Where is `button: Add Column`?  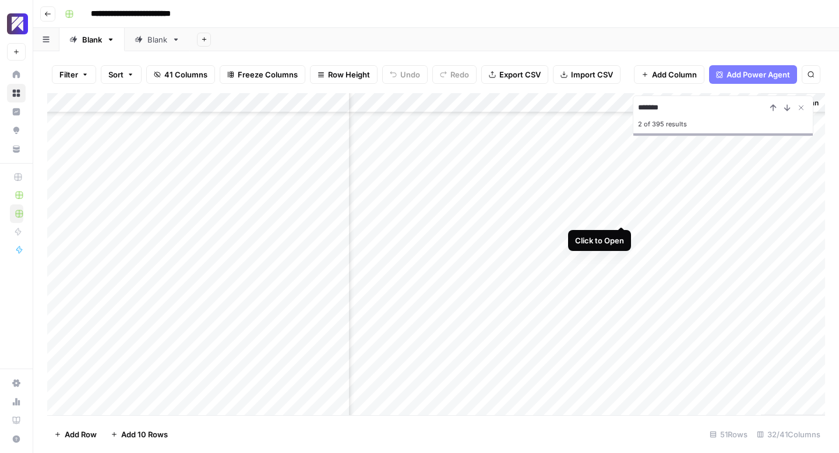 button: Add Column is located at coordinates (669, 75).